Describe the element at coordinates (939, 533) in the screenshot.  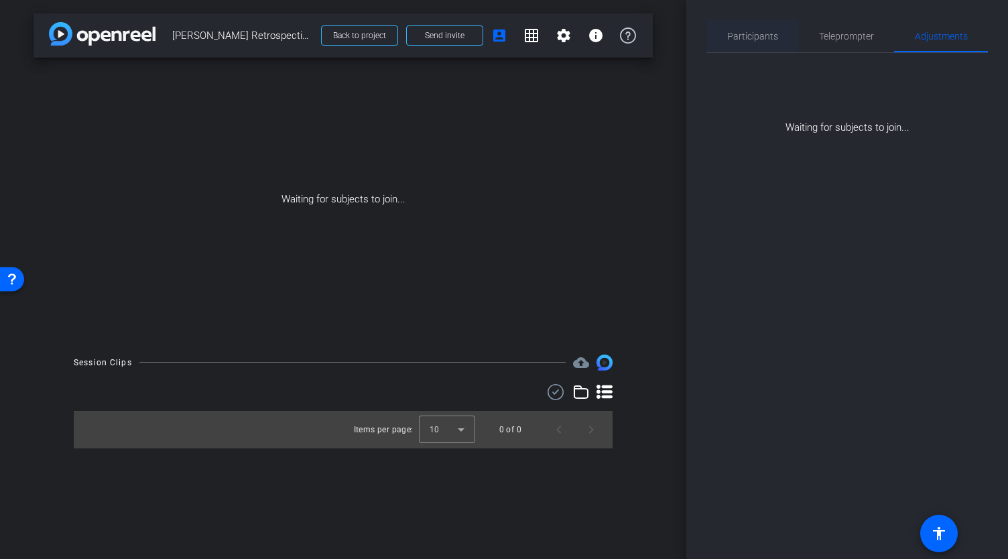
I see `mat-icon: accessibility` at that location.